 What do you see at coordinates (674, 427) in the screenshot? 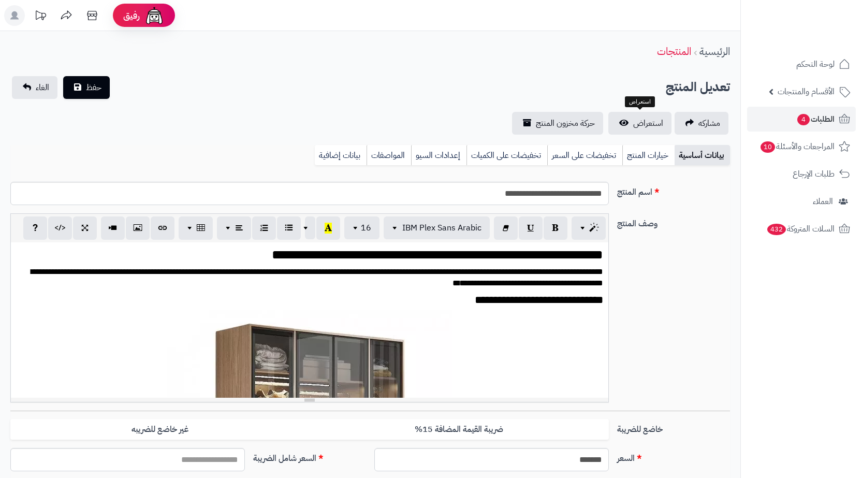
I see `label: خاضع للضريبة` at bounding box center [674, 427].